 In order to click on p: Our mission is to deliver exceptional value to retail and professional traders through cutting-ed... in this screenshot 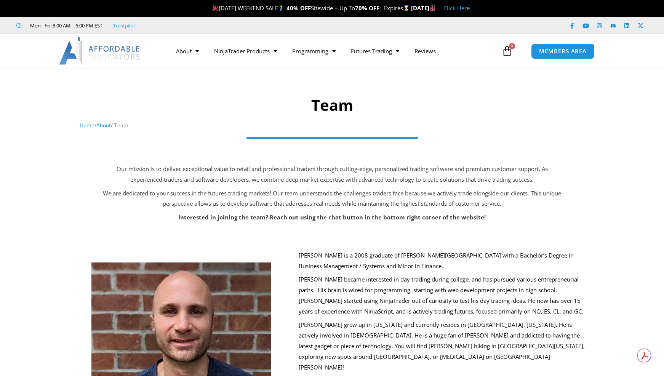, I will do `click(332, 175)`.